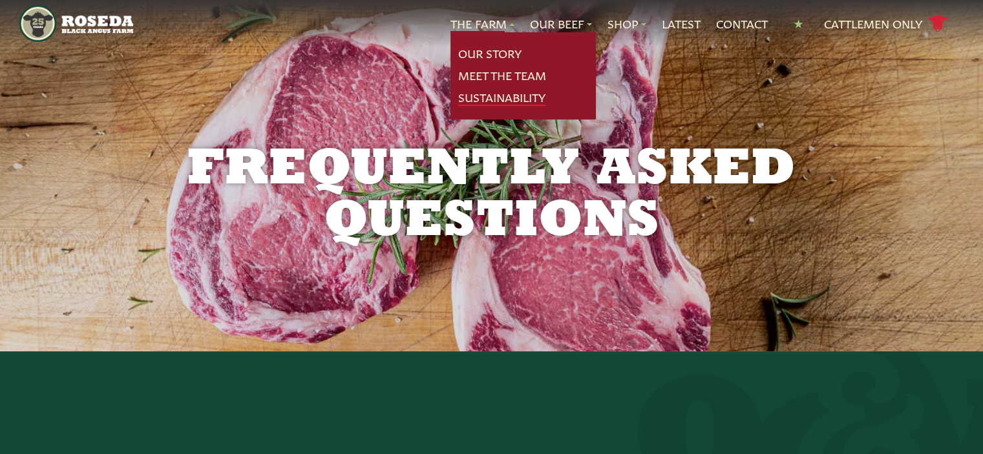  Describe the element at coordinates (681, 24) in the screenshot. I see `a: Latest` at that location.